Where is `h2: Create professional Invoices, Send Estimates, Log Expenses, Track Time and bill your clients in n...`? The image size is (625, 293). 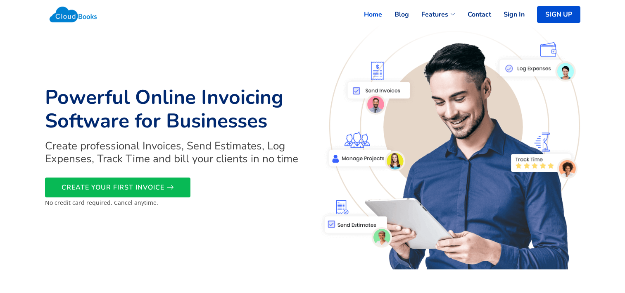 h2: Create professional Invoices, Send Estimates, Log Expenses, Track Time and bill your clients in n... is located at coordinates (176, 152).